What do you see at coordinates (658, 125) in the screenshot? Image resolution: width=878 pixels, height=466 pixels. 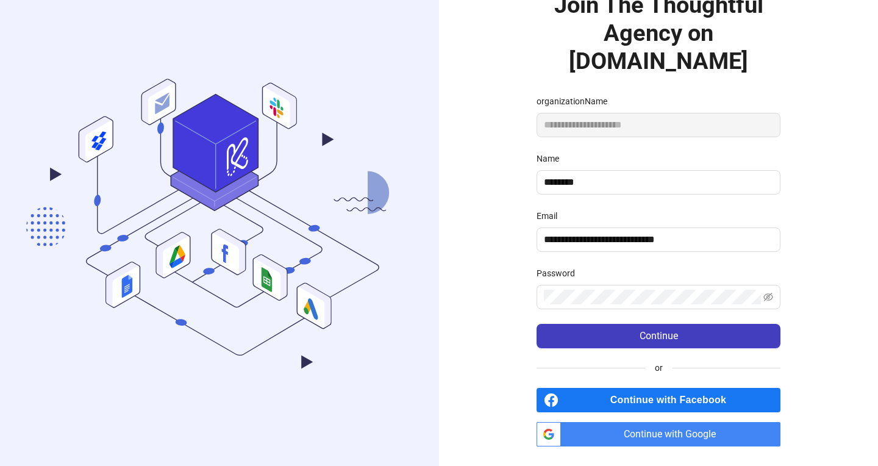 I see `input: organizationName` at bounding box center [658, 125].